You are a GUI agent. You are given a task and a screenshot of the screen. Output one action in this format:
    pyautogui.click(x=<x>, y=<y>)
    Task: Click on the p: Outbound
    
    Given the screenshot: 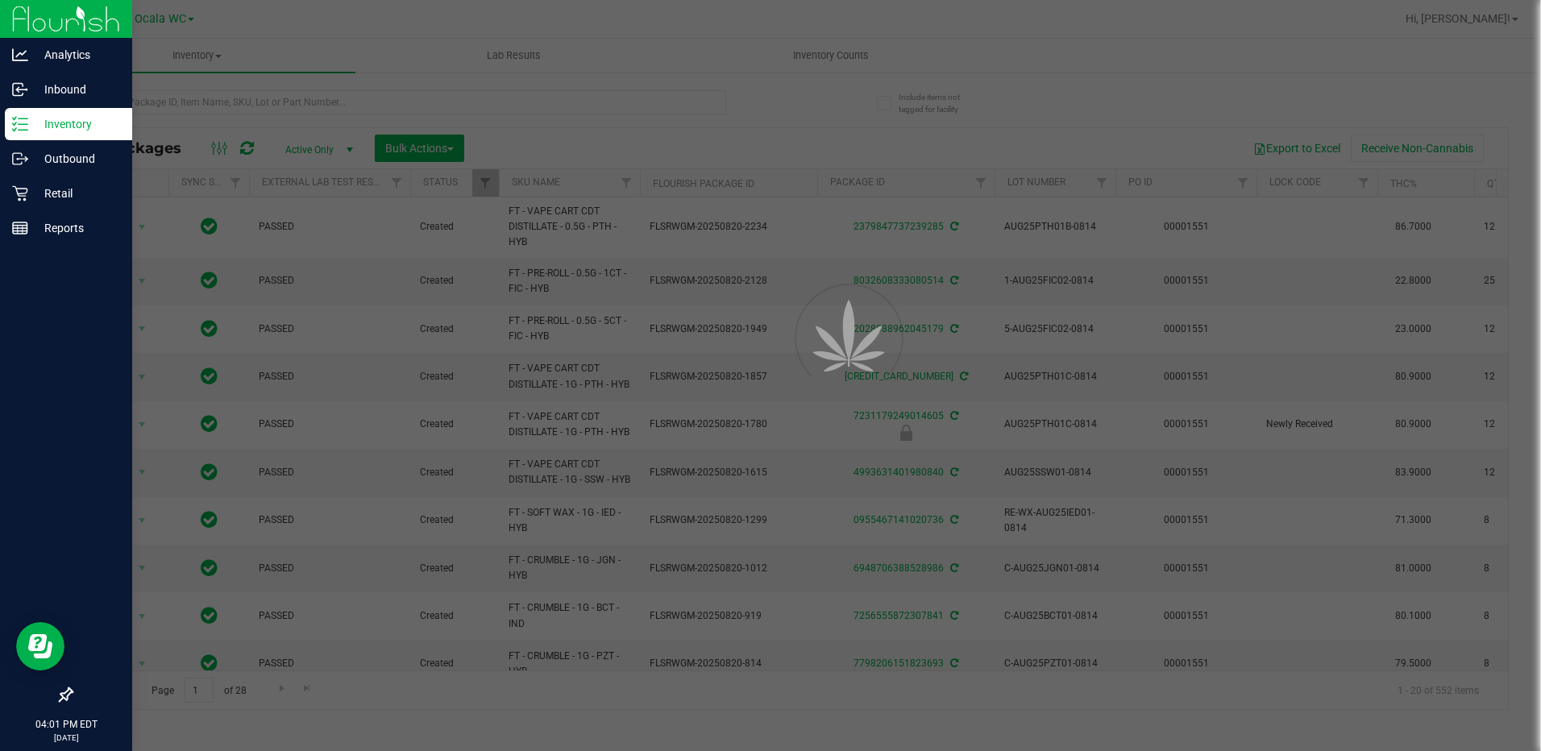 What is the action you would take?
    pyautogui.click(x=77, y=159)
    